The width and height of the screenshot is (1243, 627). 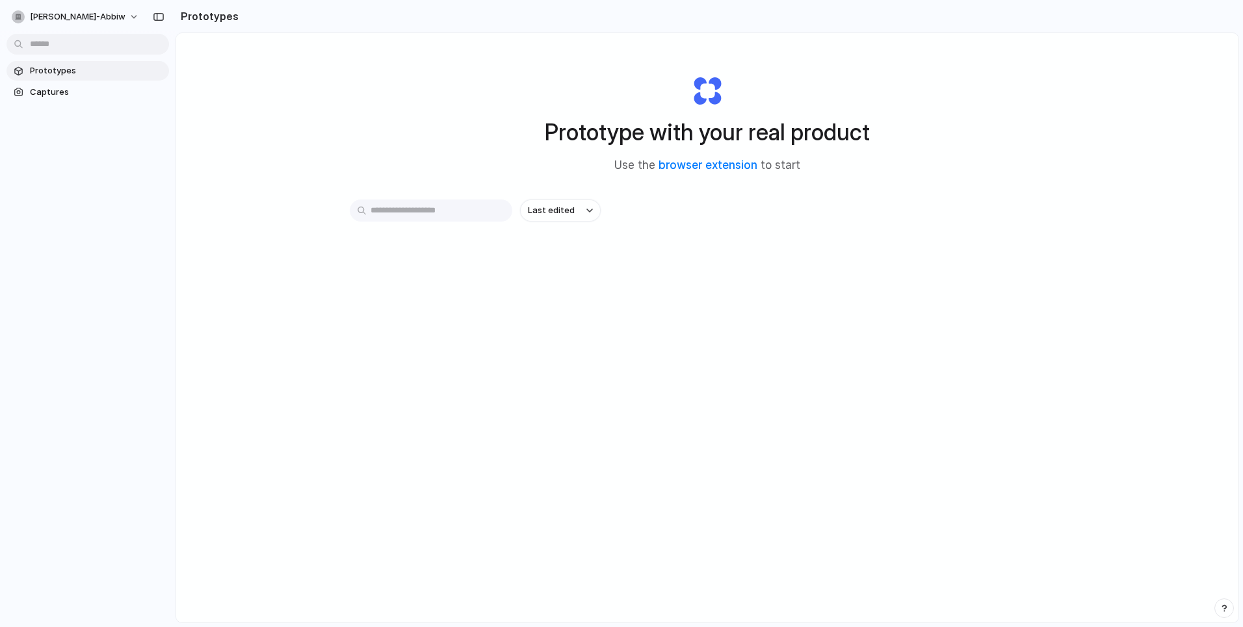 What do you see at coordinates (707, 166) in the screenshot?
I see `span: Use the to start` at bounding box center [707, 166].